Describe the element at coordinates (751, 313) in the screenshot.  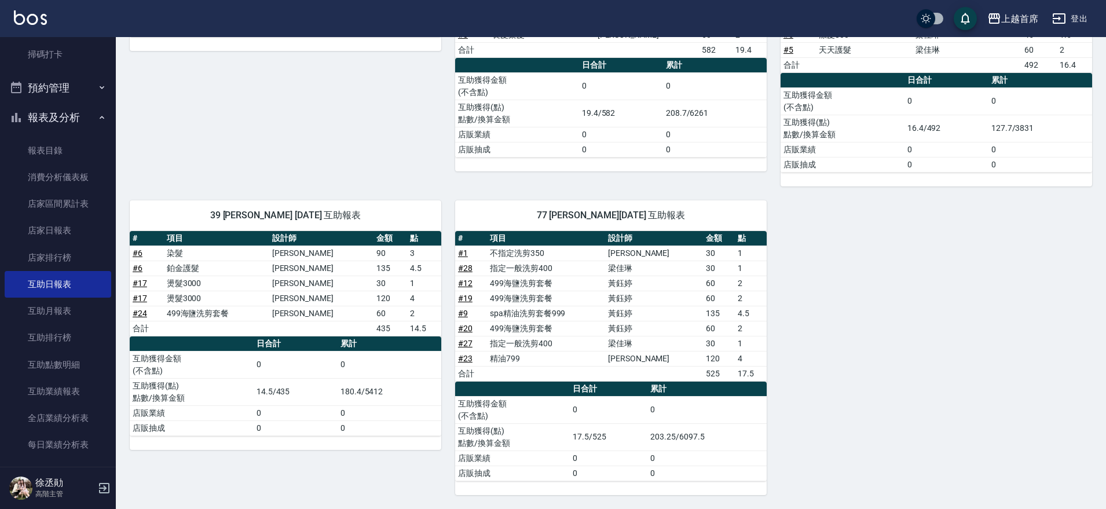
I see `td: 4.5` at that location.